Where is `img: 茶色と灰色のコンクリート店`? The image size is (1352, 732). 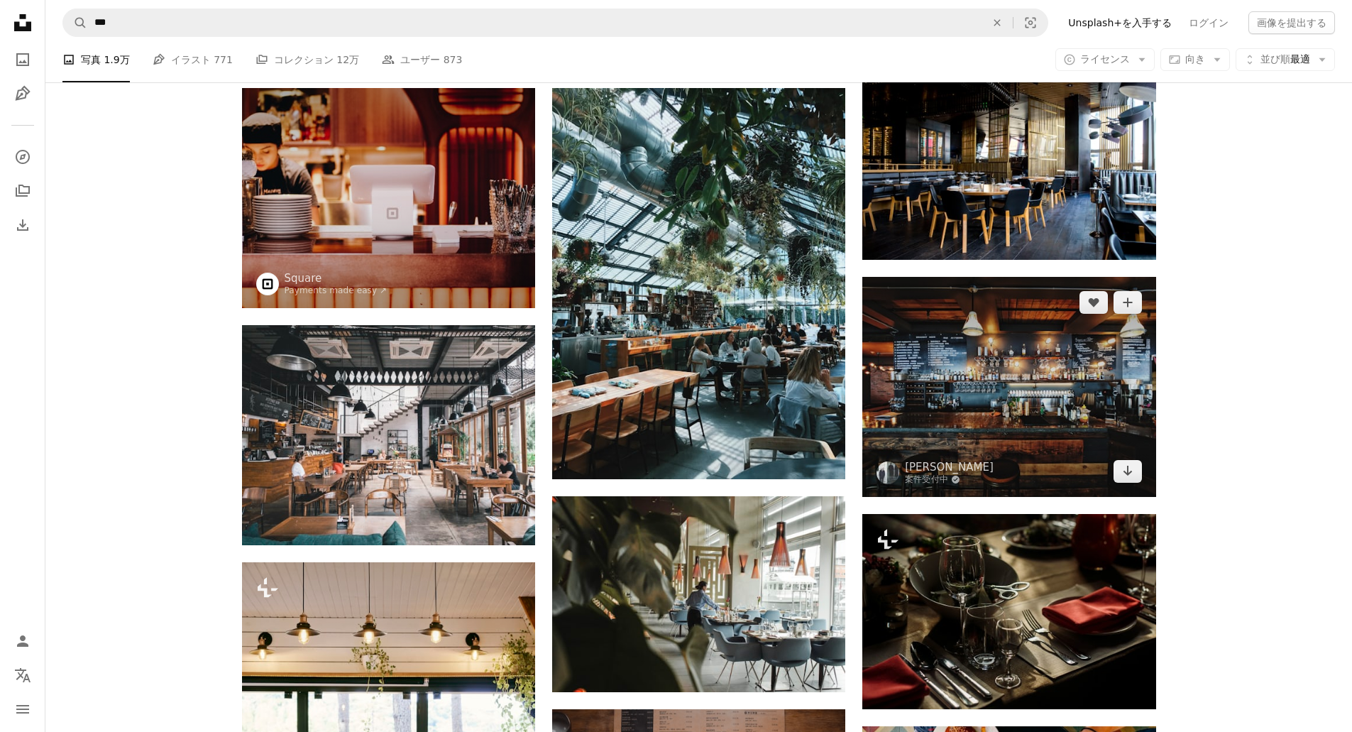 img: 茶色と灰色のコンクリート店 is located at coordinates (388, 435).